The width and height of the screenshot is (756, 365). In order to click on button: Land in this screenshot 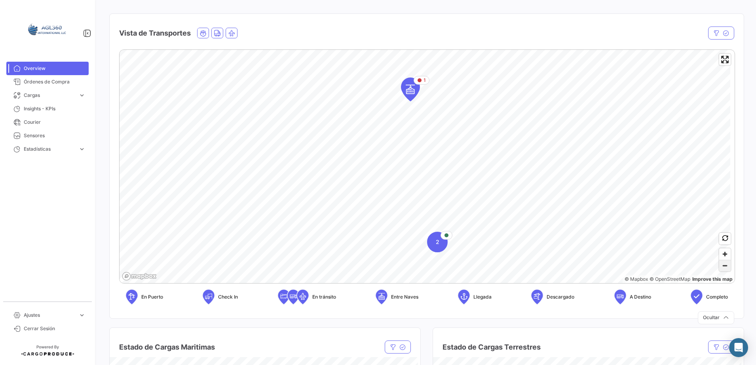, I will do `click(217, 33)`.